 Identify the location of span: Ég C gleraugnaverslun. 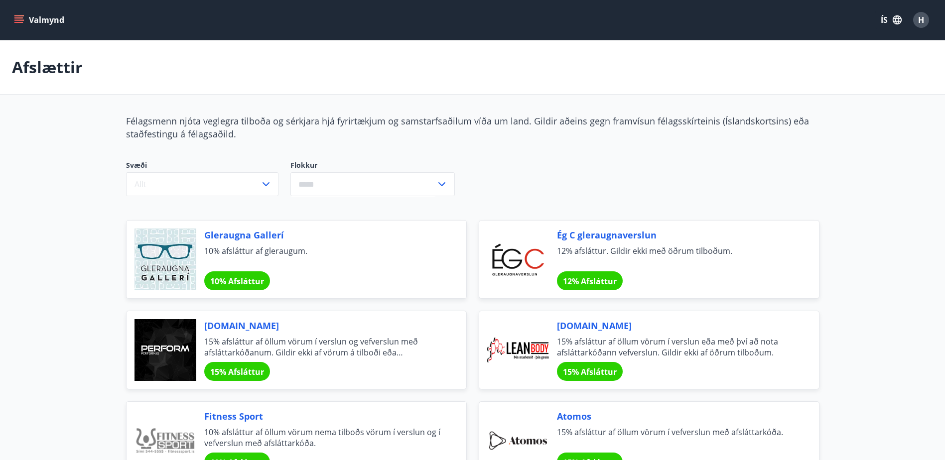
(676, 235).